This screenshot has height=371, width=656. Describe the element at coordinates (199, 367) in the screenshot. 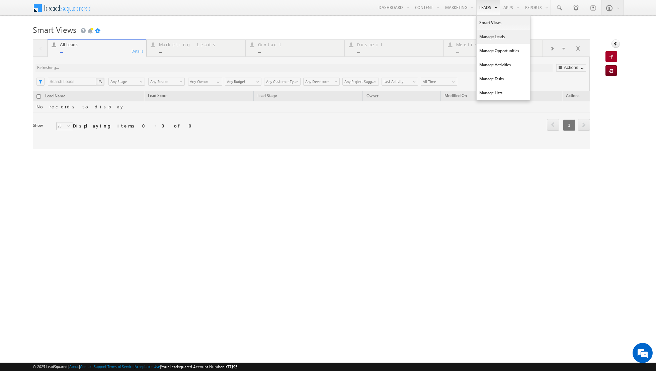

I see `span: Your Leadsquared Account Number is` at that location.